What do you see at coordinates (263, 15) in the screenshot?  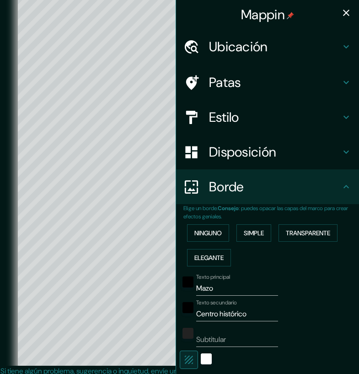 I see `font: Mappin` at bounding box center [263, 15].